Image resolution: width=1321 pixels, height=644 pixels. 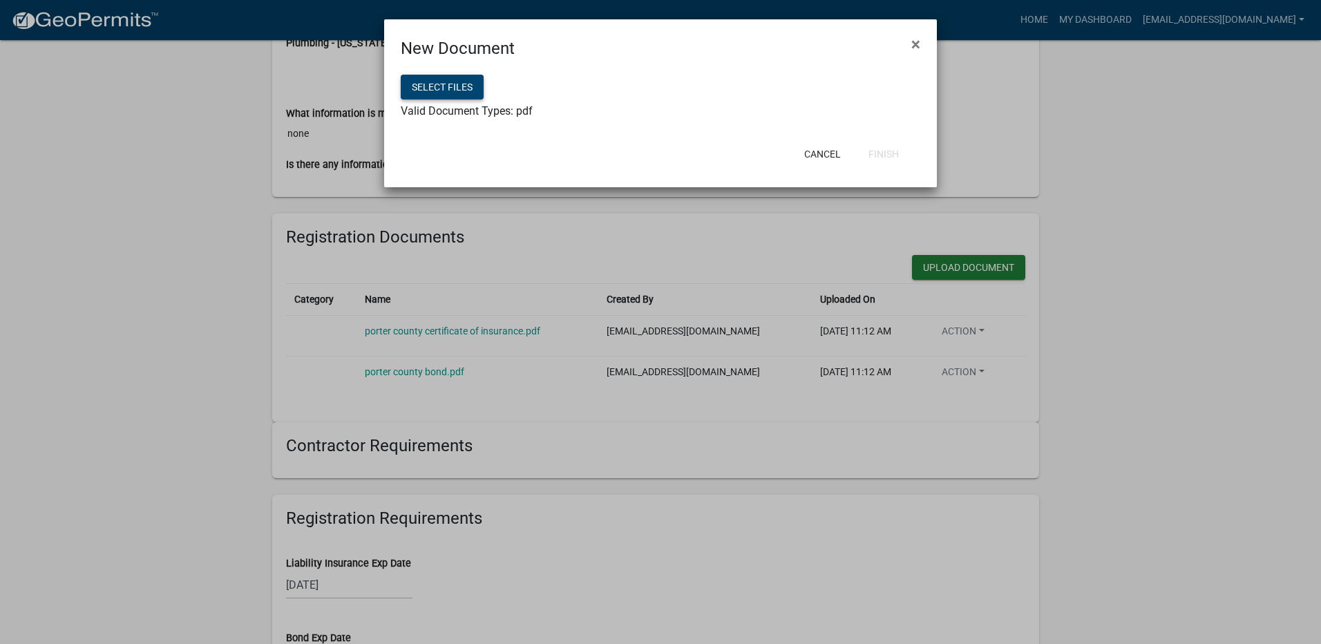 What do you see at coordinates (442, 87) in the screenshot?
I see `button: Select files` at bounding box center [442, 87].